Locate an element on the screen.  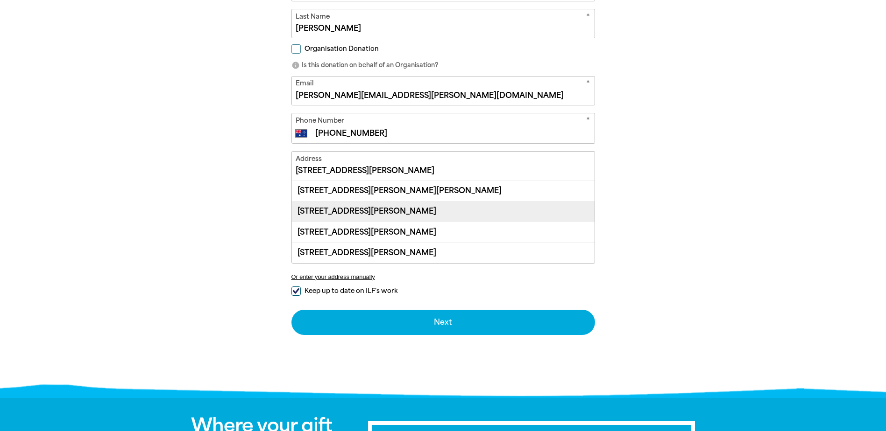
p: Is this donation on behalf of an Organisation? is located at coordinates (443, 65).